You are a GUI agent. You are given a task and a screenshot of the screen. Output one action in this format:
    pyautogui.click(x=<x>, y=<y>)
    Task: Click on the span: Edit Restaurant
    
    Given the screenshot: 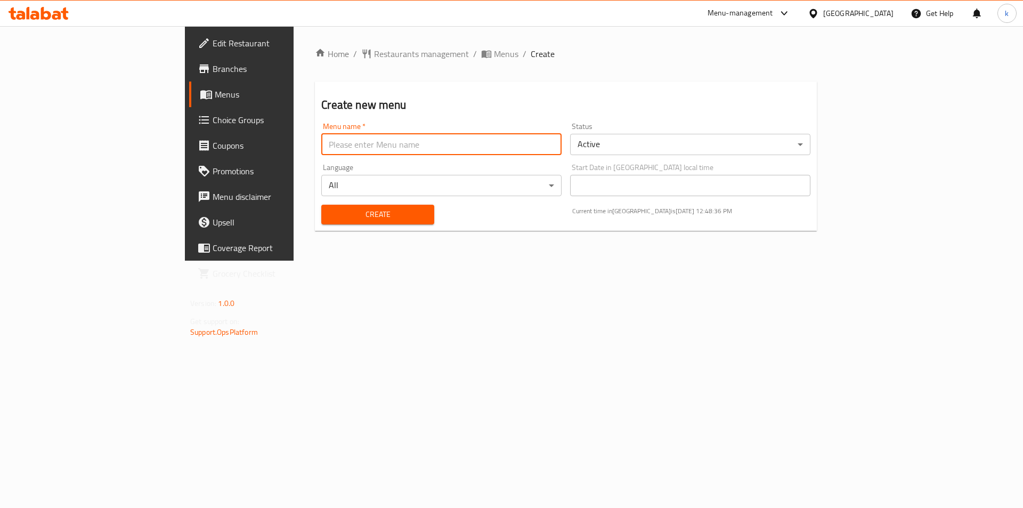 What is the action you would take?
    pyautogui.click(x=280, y=43)
    